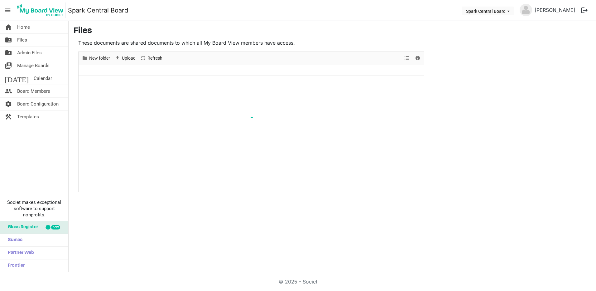 The image size is (596, 291). What do you see at coordinates (251, 43) in the screenshot?
I see `p: These documents are shared documents to which all My Board View members have access.` at bounding box center [251, 43].